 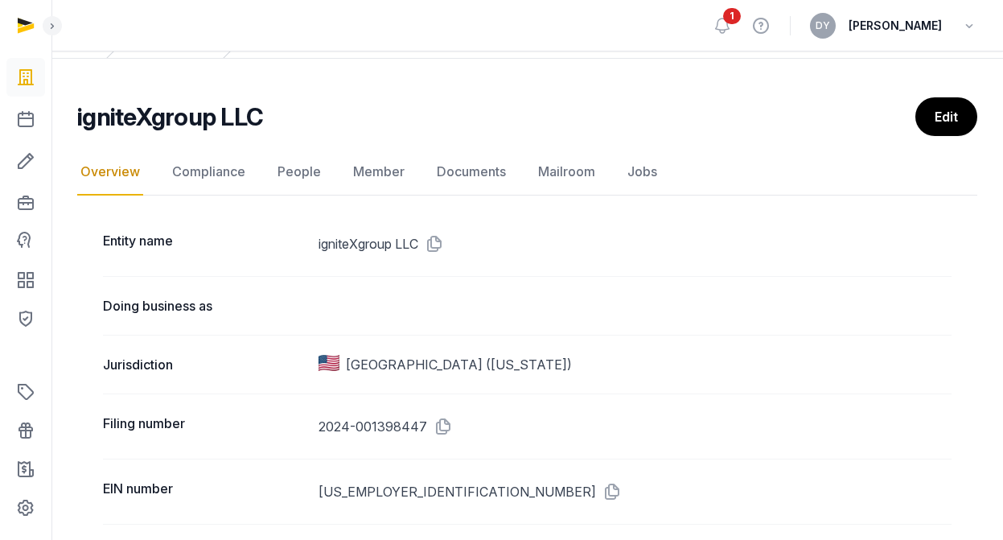 I want to click on div: Chat Widget, so click(x=858, y=446).